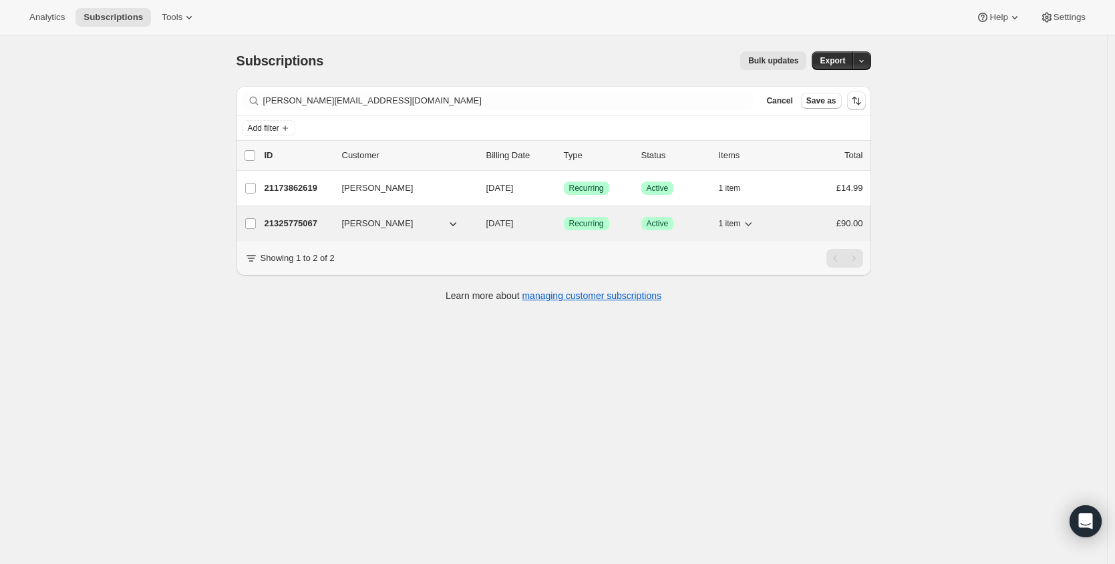 The image size is (1115, 564). Describe the element at coordinates (1069, 17) in the screenshot. I see `span: Settings` at that location.